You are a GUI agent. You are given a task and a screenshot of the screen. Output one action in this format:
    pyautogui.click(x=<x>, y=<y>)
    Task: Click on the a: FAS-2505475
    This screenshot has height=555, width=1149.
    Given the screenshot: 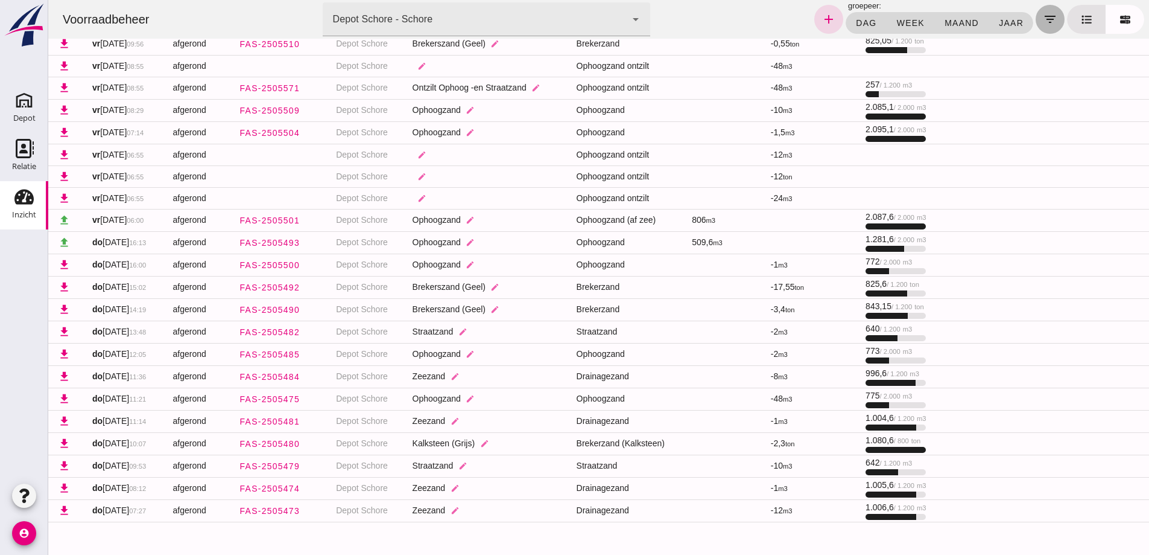 What is the action you would take?
    pyautogui.click(x=221, y=399)
    